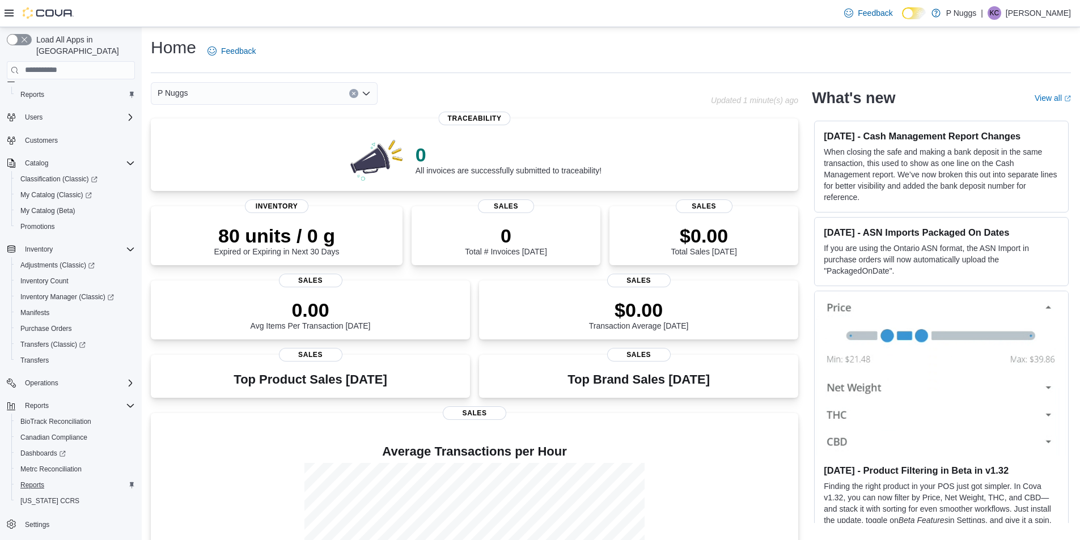  I want to click on div: Kris Charland, so click(994, 13).